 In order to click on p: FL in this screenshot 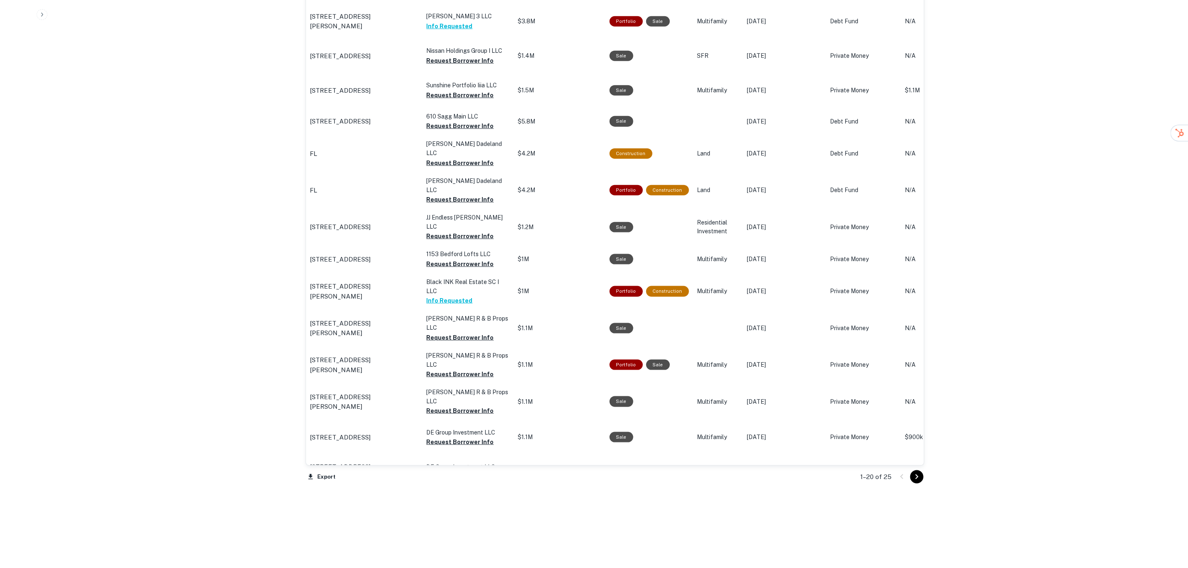, I will do `click(314, 154)`.